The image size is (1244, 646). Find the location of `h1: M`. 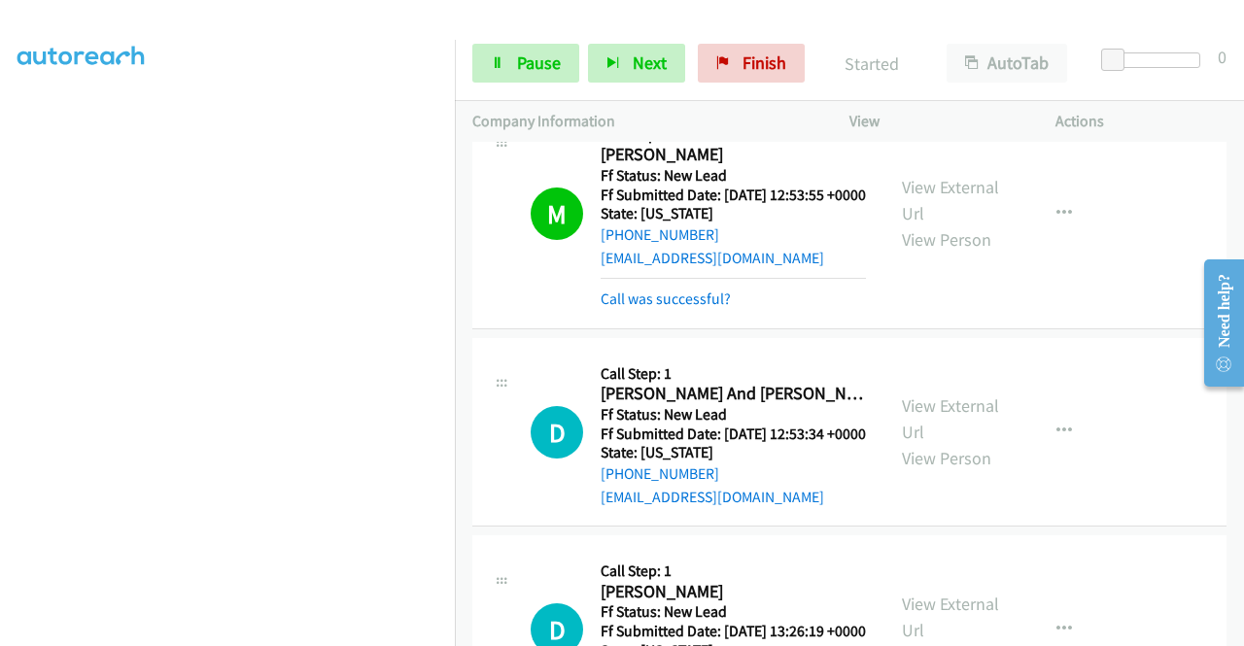

h1: M is located at coordinates (557, 214).